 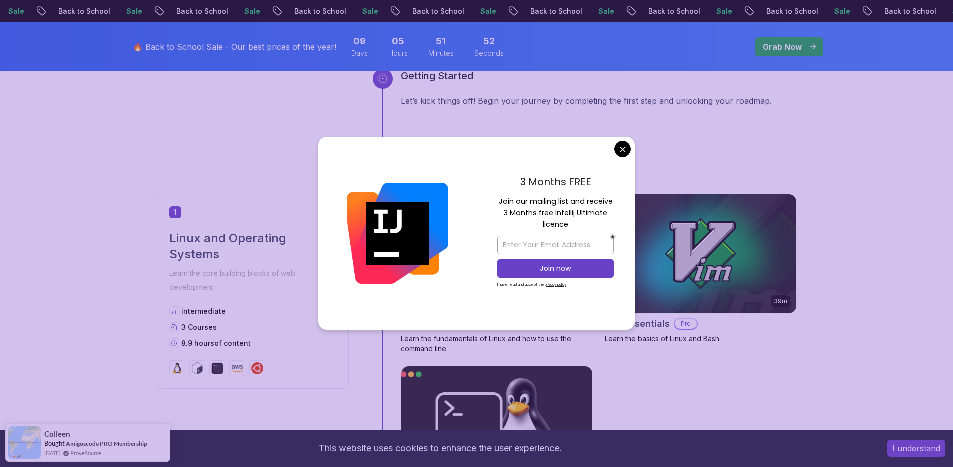 I want to click on button: Accept cookies, so click(x=917, y=449).